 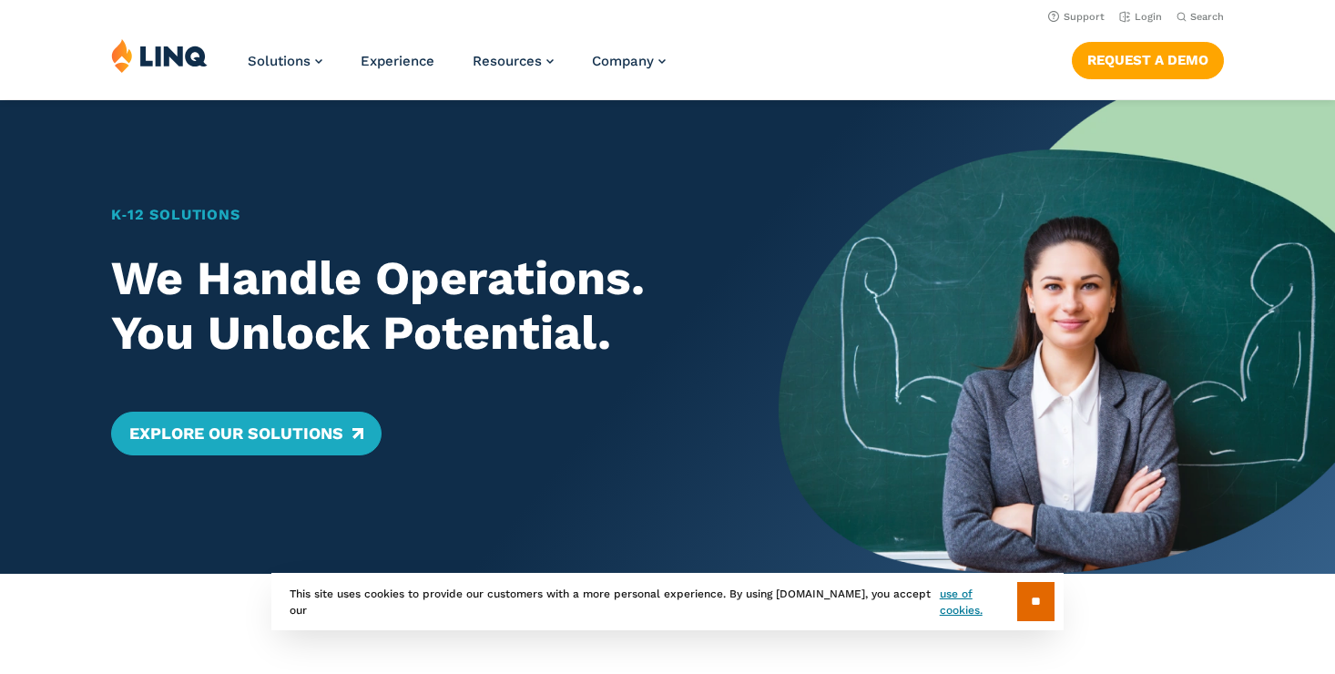 I want to click on a: Support, so click(x=1076, y=16).